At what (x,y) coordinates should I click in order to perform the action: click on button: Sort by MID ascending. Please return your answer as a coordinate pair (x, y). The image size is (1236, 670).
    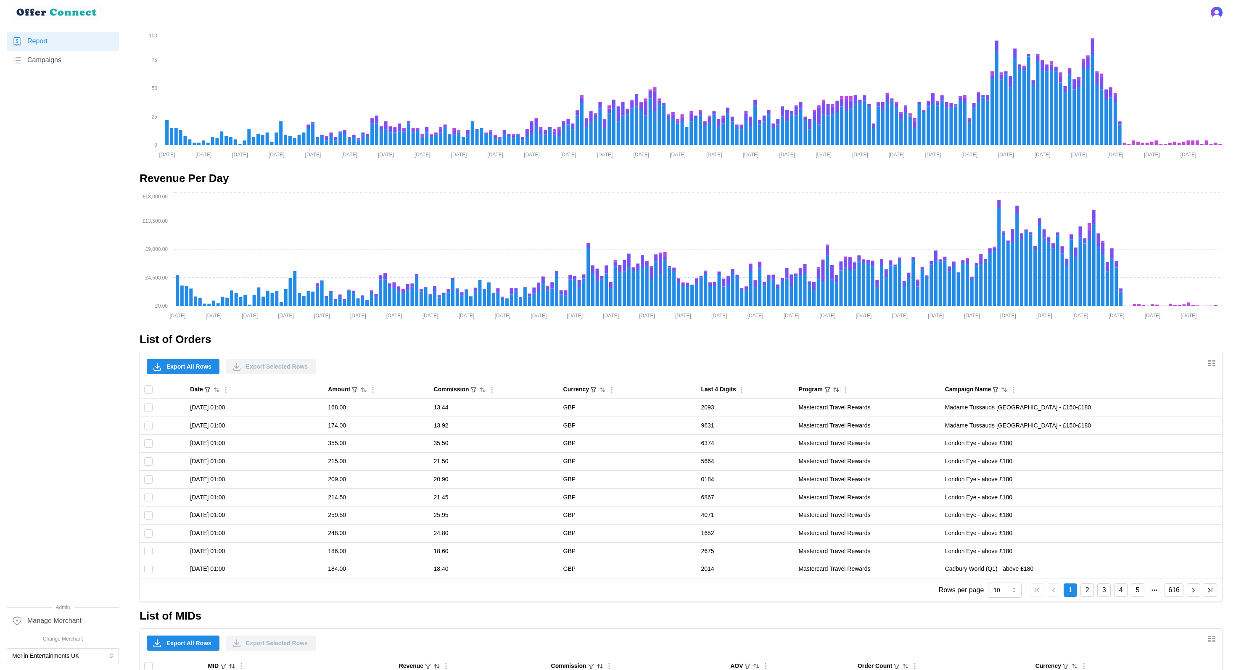
    Looking at the image, I should click on (232, 666).